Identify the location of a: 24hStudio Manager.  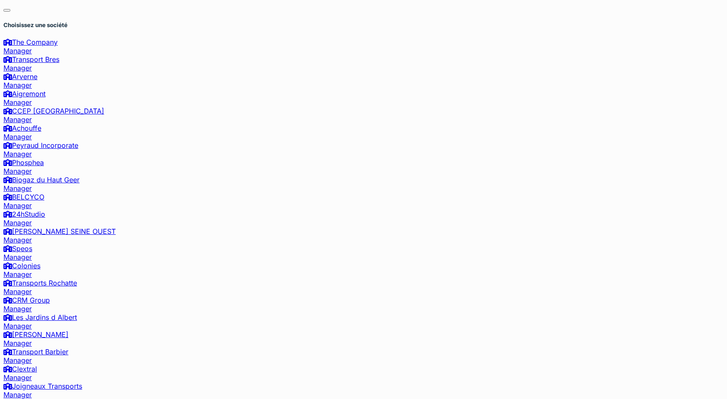
(363, 218).